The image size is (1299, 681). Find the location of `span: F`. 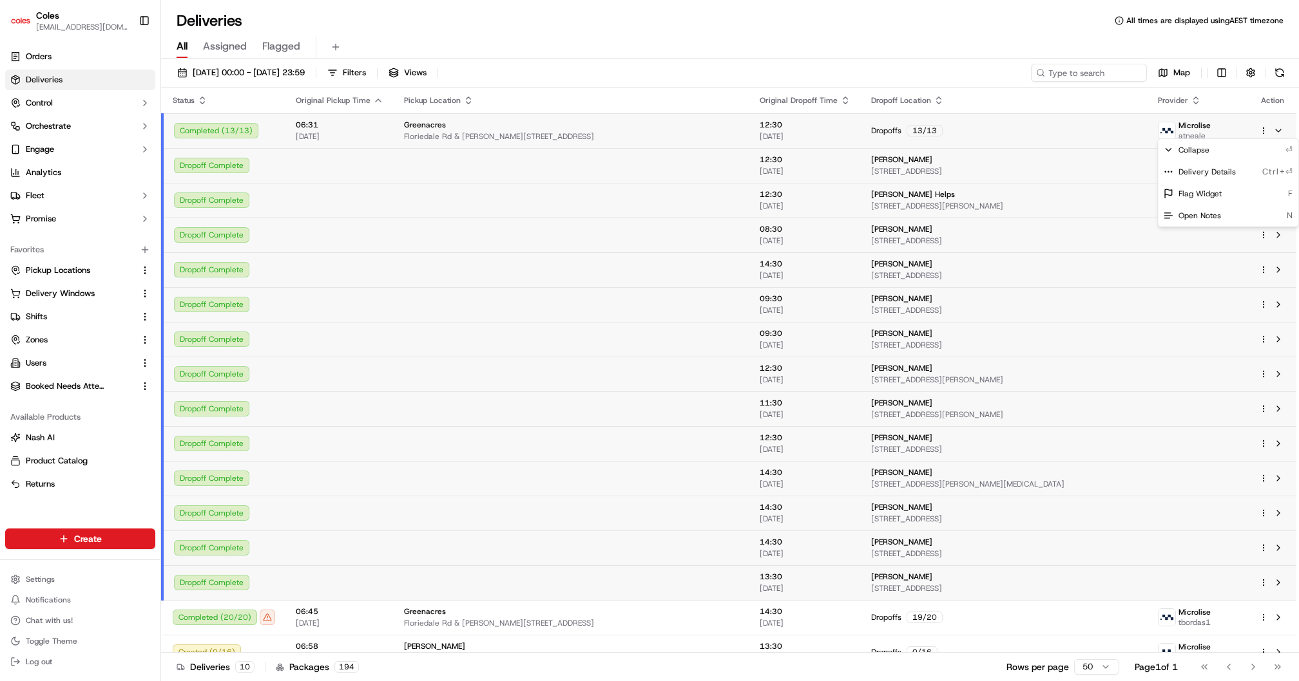

span: F is located at coordinates (1290, 194).